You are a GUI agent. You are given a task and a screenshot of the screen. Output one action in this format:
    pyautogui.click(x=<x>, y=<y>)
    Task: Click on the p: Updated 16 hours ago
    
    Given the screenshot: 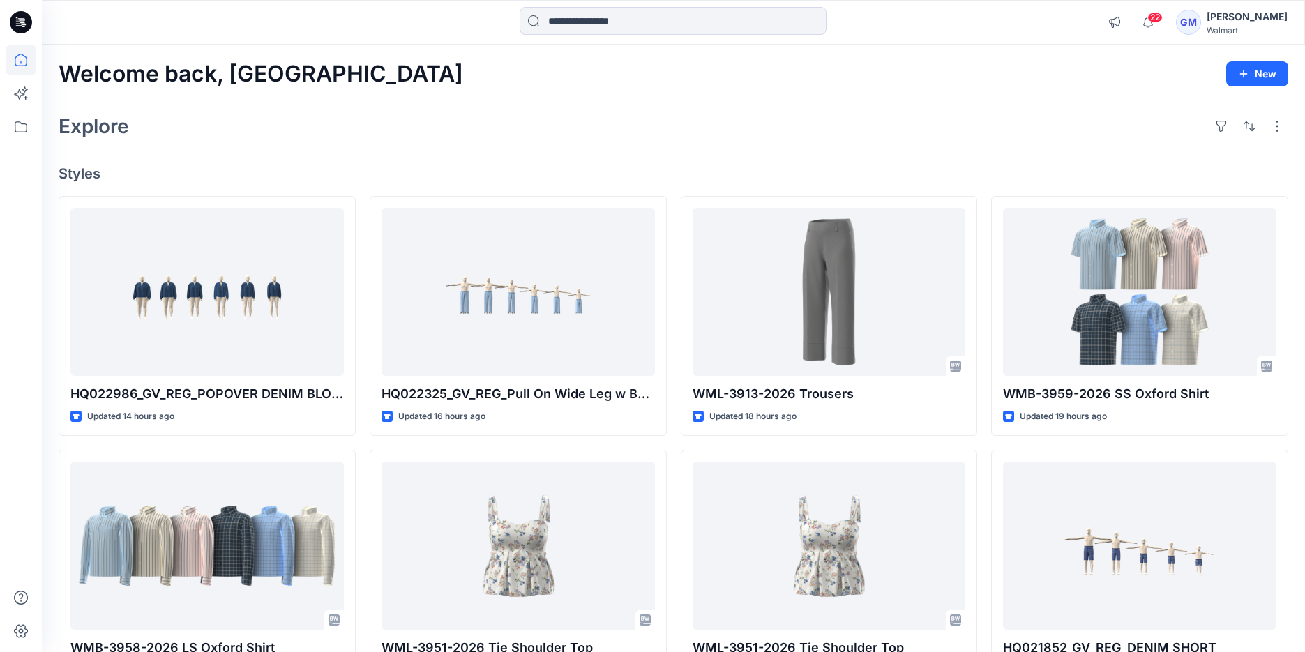 What is the action you would take?
    pyautogui.click(x=441, y=416)
    